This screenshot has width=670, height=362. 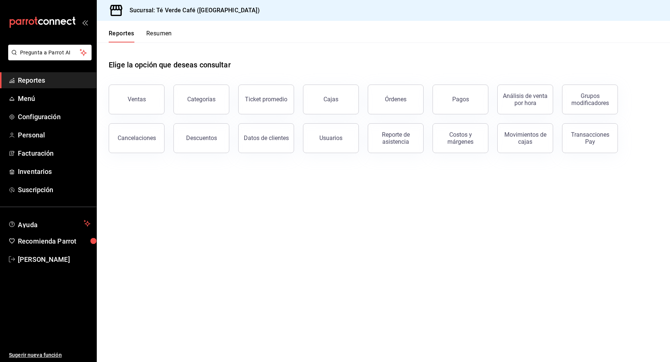 I want to click on button: Datos de clientes, so click(x=266, y=138).